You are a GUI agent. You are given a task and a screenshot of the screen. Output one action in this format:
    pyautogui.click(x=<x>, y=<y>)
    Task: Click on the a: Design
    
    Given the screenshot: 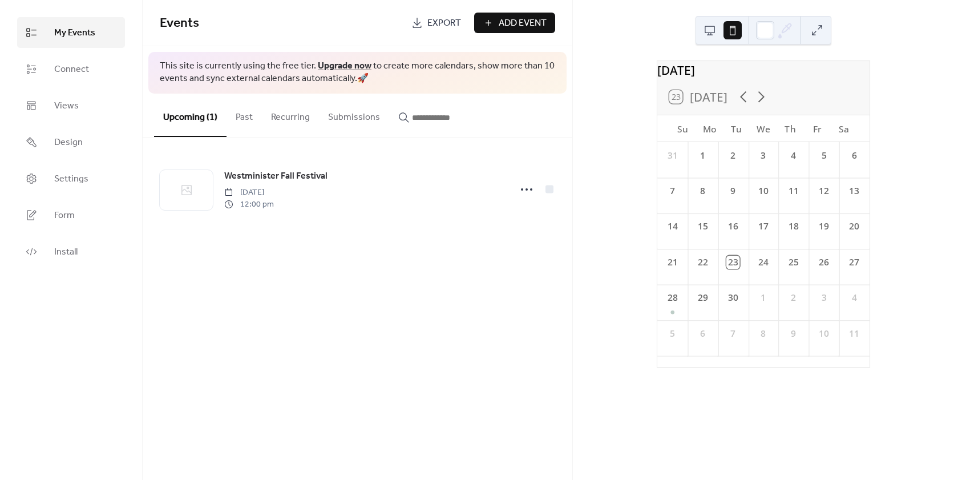 What is the action you would take?
    pyautogui.click(x=71, y=142)
    